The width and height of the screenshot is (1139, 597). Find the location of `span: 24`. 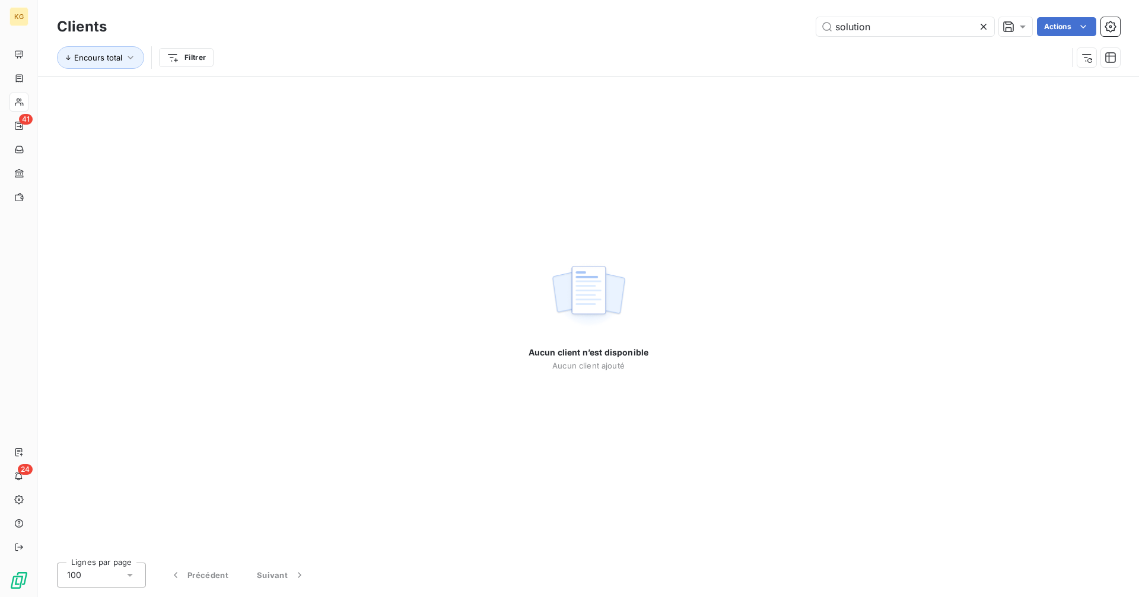

span: 24 is located at coordinates (25, 469).